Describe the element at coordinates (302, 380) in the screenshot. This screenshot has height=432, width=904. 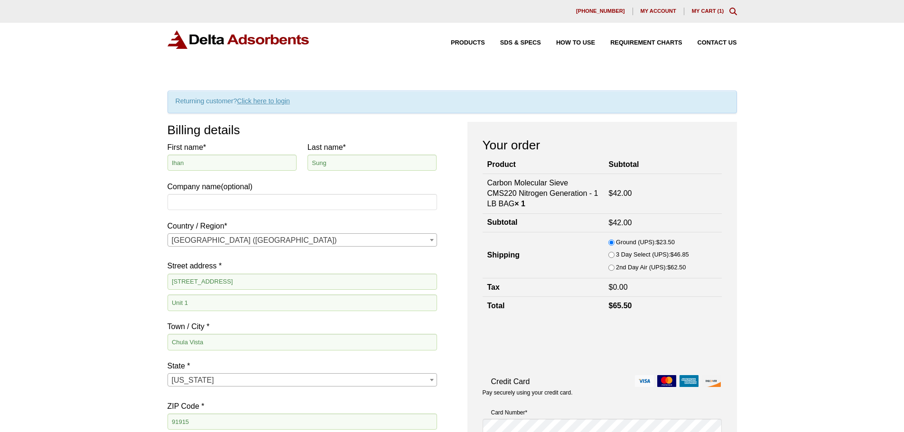
I see `span: State` at that location.